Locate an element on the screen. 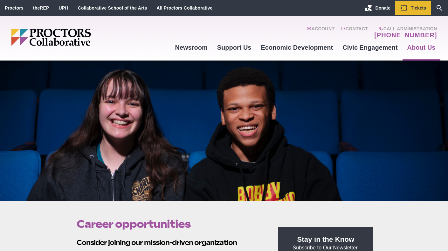 The image size is (448, 251). a: Search is located at coordinates (440, 8).